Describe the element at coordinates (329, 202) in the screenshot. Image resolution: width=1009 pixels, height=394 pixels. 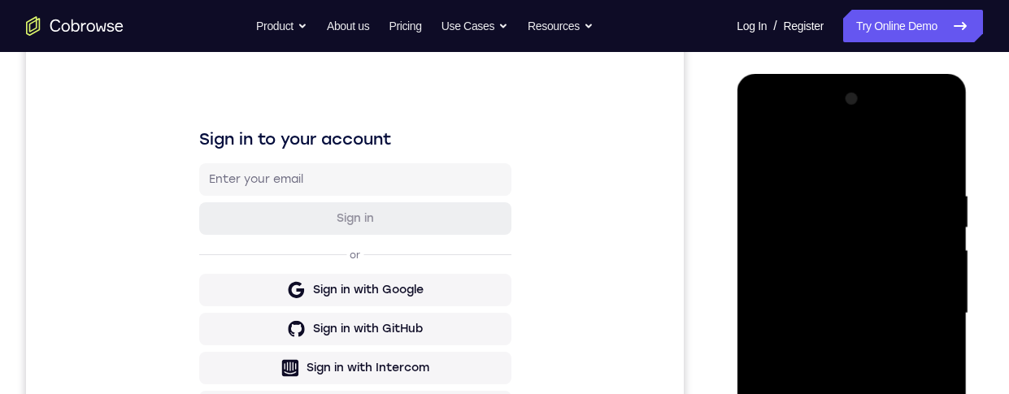
I see `button: Sign in` at that location.